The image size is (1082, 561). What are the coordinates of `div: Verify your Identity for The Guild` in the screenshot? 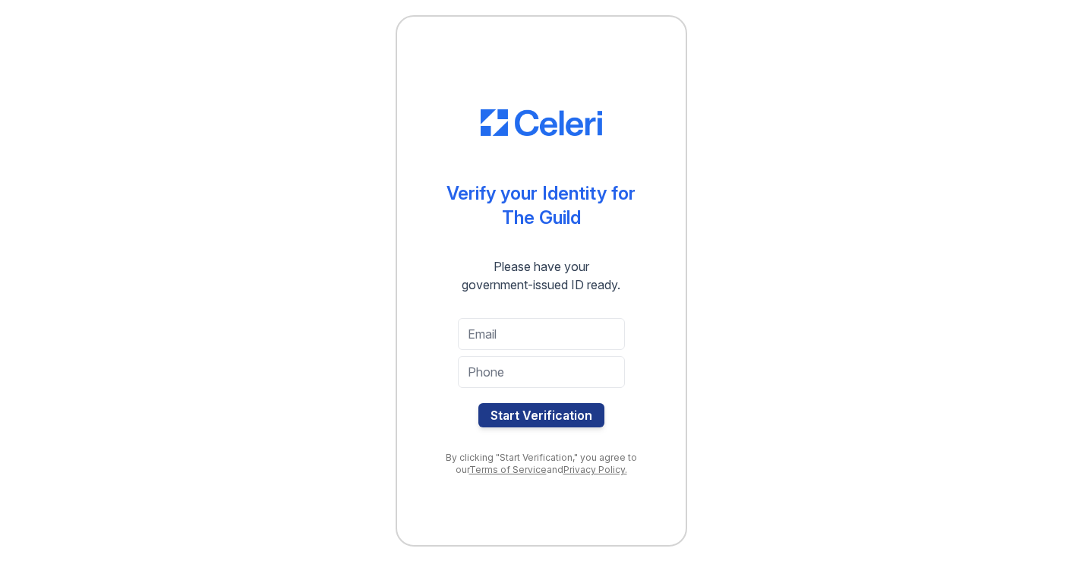 It's located at (541, 206).